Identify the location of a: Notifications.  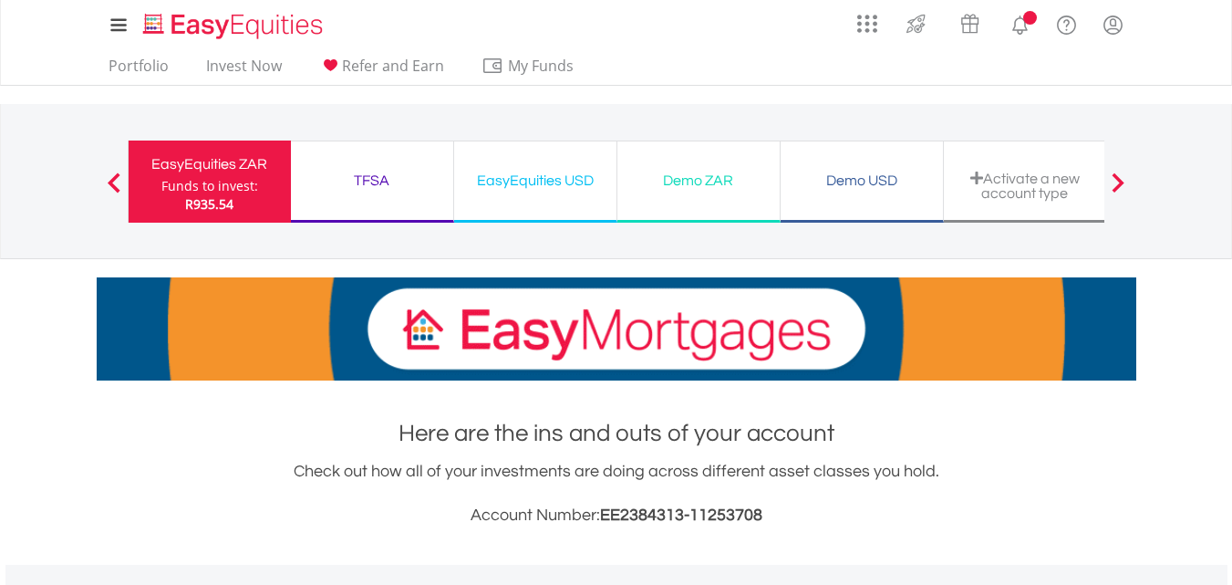
(1020, 23).